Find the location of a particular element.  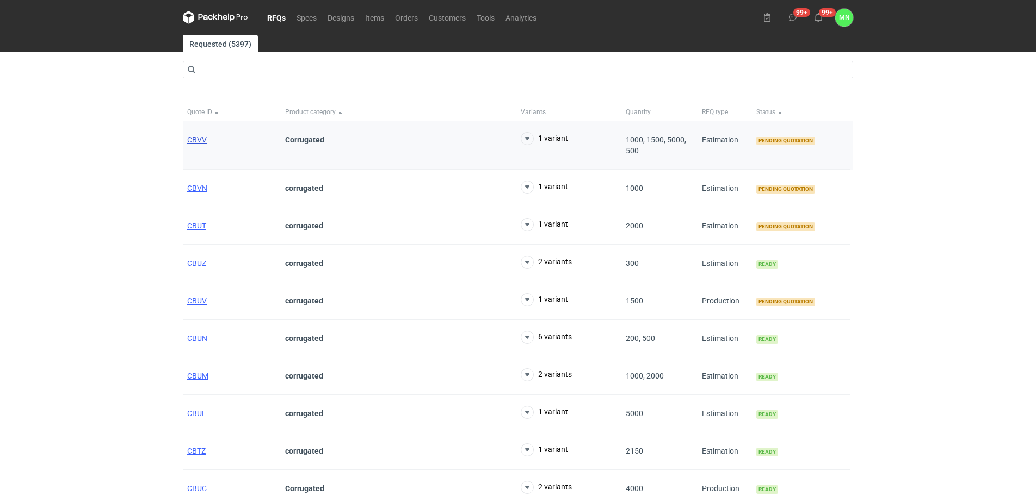

a: RFQs is located at coordinates (276, 17).